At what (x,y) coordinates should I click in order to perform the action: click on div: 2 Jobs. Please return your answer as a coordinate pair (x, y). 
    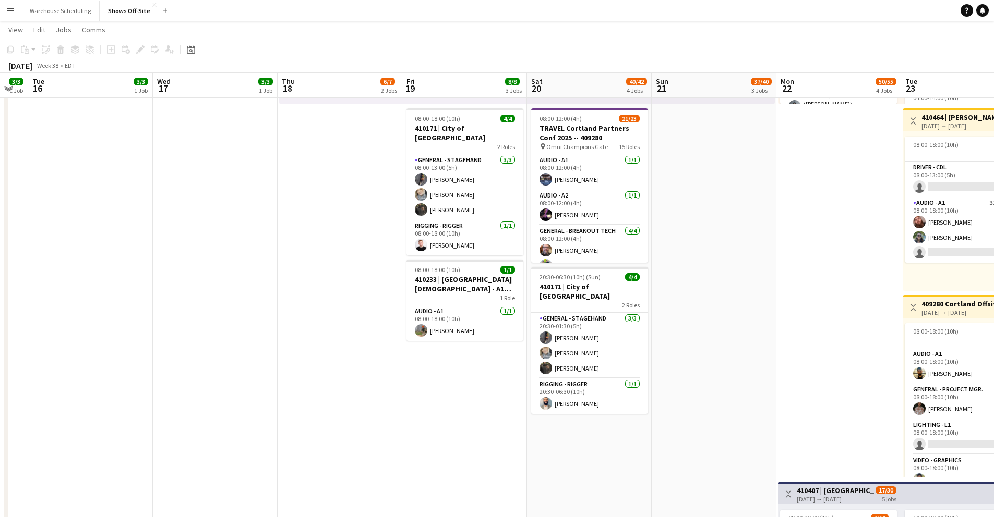
    Looking at the image, I should click on (389, 90).